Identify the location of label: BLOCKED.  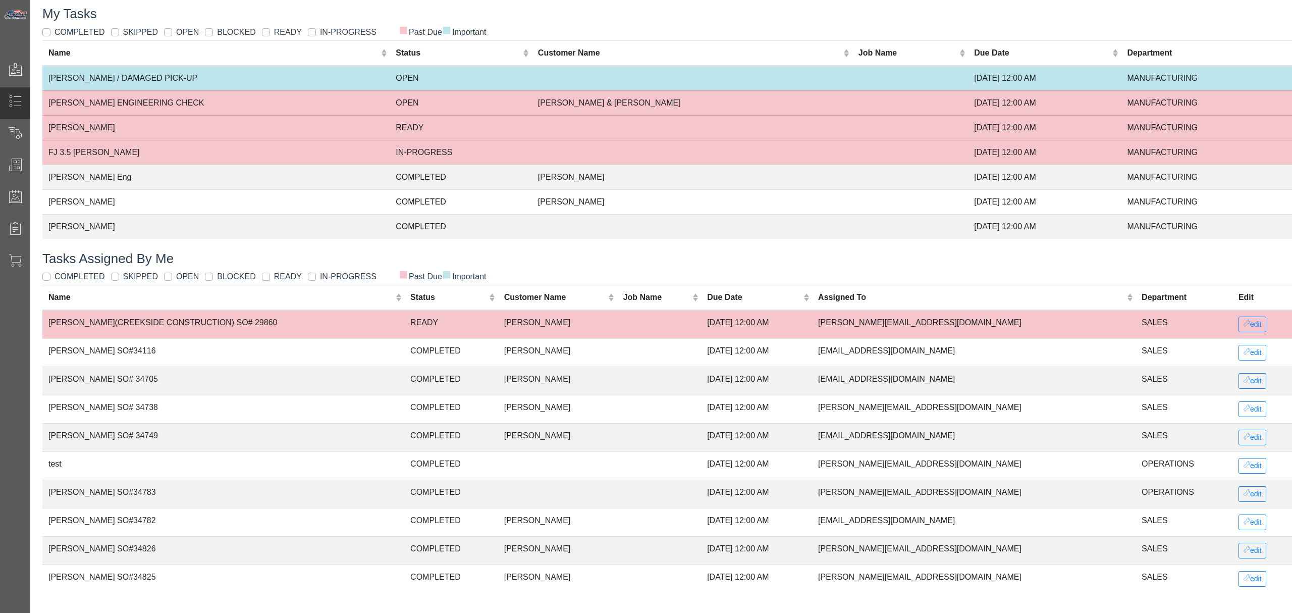
(236, 32).